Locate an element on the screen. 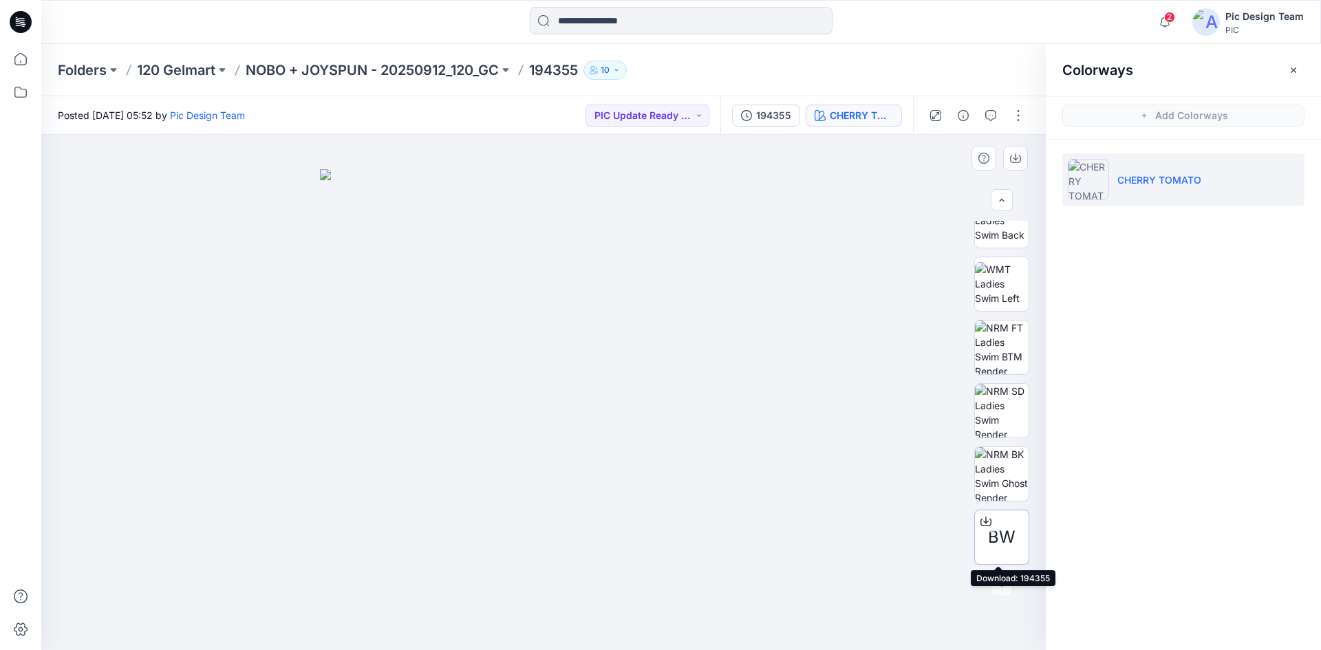 This screenshot has height=650, width=1321. h2: Colorways is located at coordinates (1098, 70).